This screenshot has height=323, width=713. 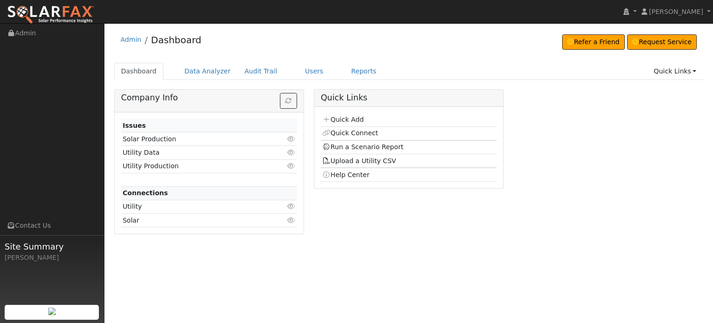 What do you see at coordinates (51, 15) in the screenshot?
I see `img: SolarFax` at bounding box center [51, 15].